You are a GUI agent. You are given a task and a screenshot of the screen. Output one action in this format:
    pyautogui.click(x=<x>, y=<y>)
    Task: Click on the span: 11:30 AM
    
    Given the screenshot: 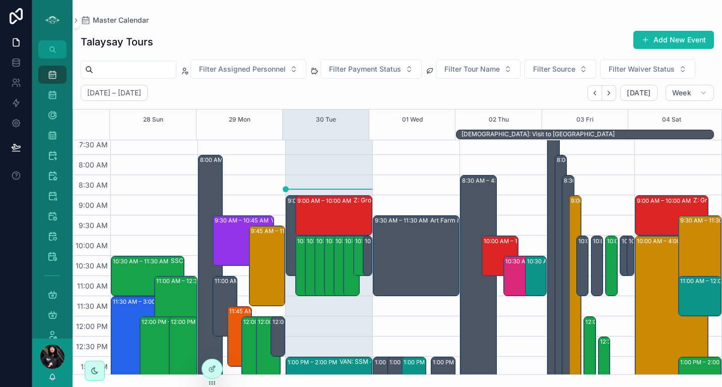 What is the action you would take?
    pyautogui.click(x=92, y=305)
    